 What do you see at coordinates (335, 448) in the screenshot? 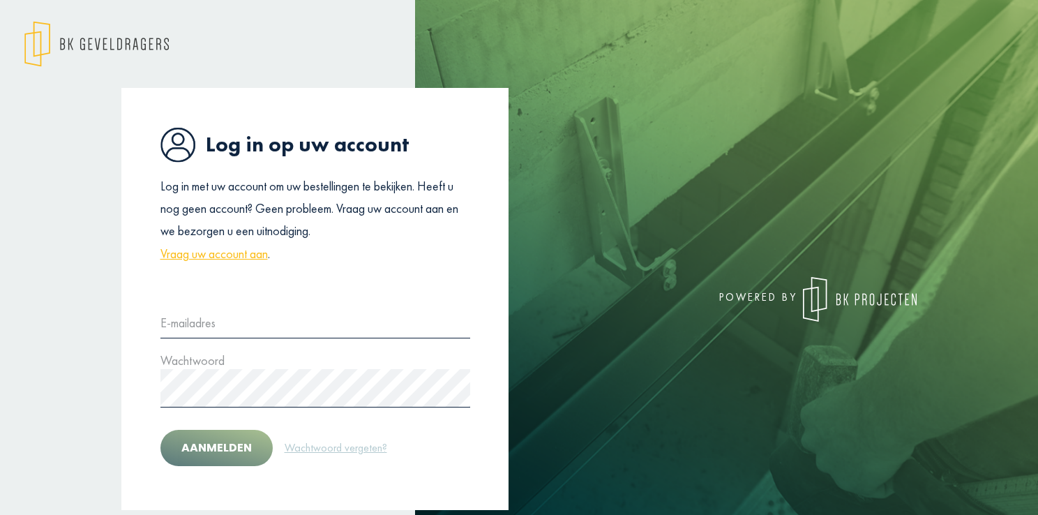
I see `a: Wachtwoord vergeten?` at bounding box center [335, 448].